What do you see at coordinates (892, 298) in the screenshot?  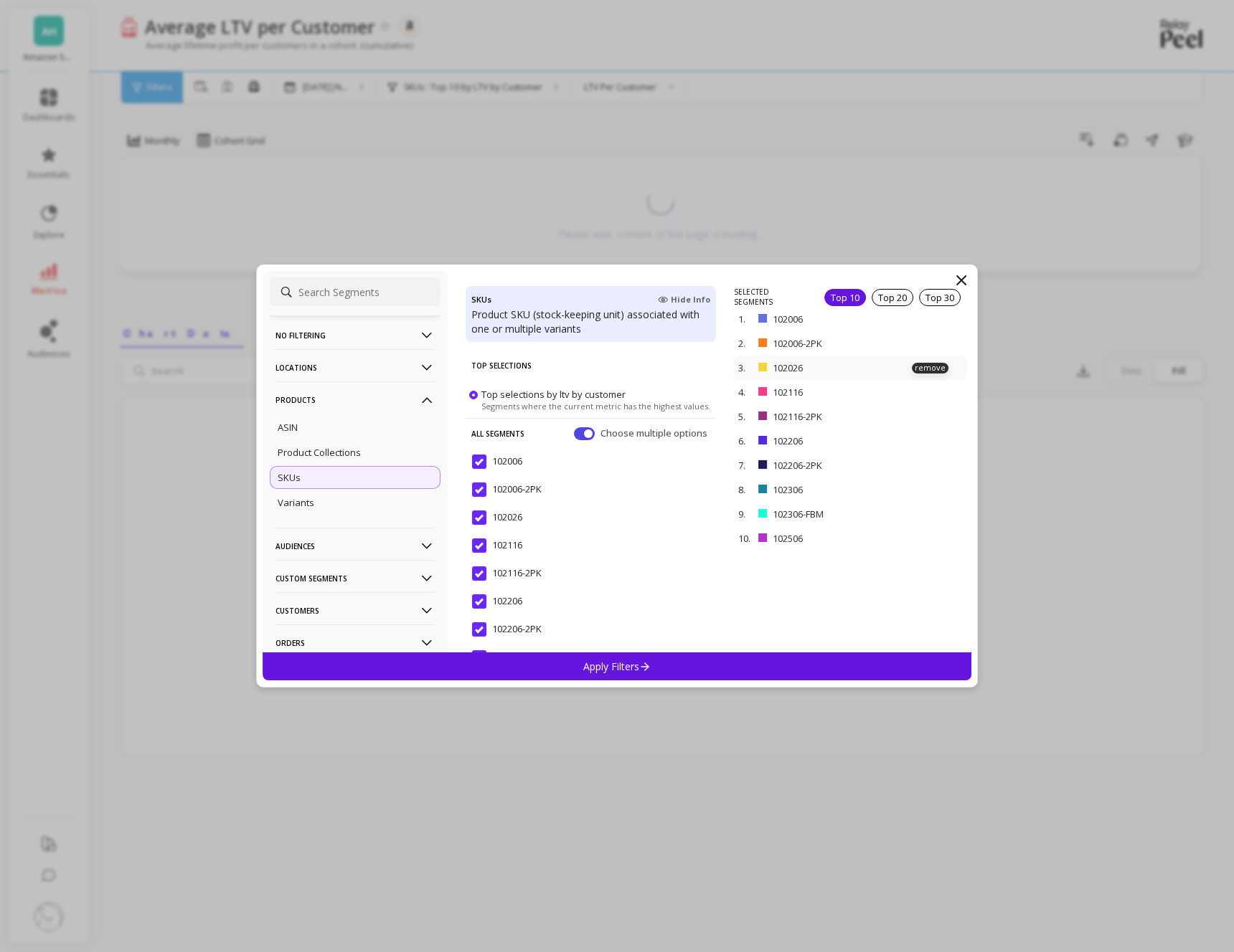 I see `div: Top 20` at bounding box center [892, 298].